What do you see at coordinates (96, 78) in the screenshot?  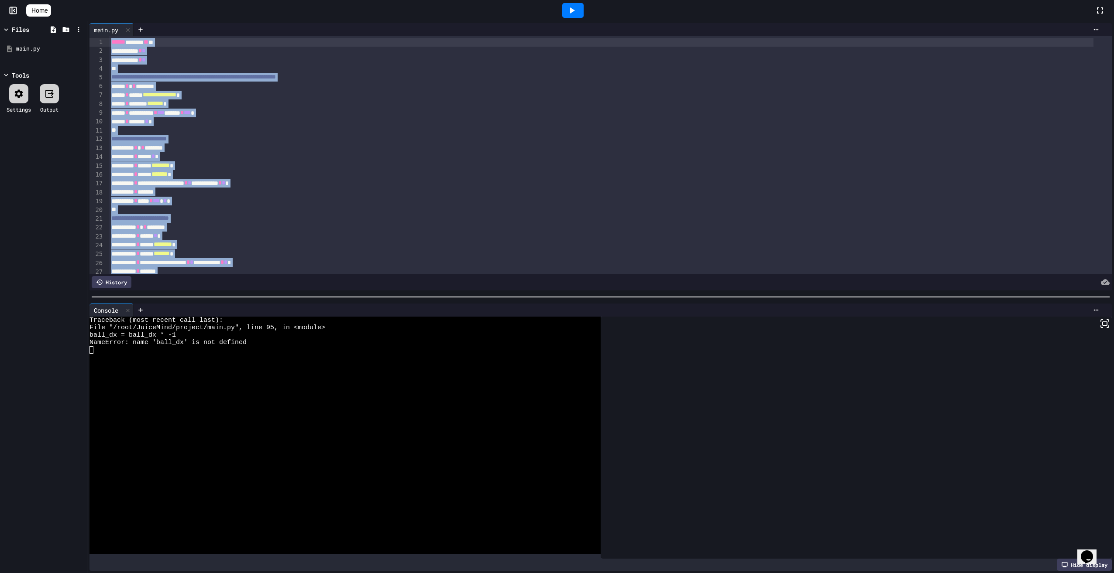 I see `div: 5` at bounding box center [96, 78].